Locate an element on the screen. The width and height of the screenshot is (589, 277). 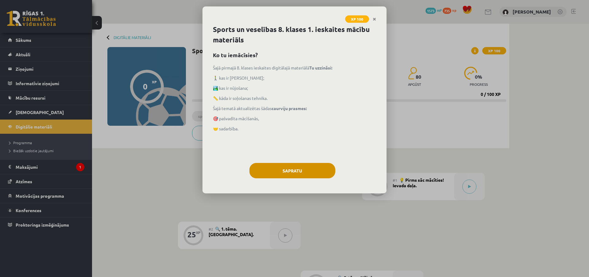
span: XP 100 is located at coordinates (357, 19).